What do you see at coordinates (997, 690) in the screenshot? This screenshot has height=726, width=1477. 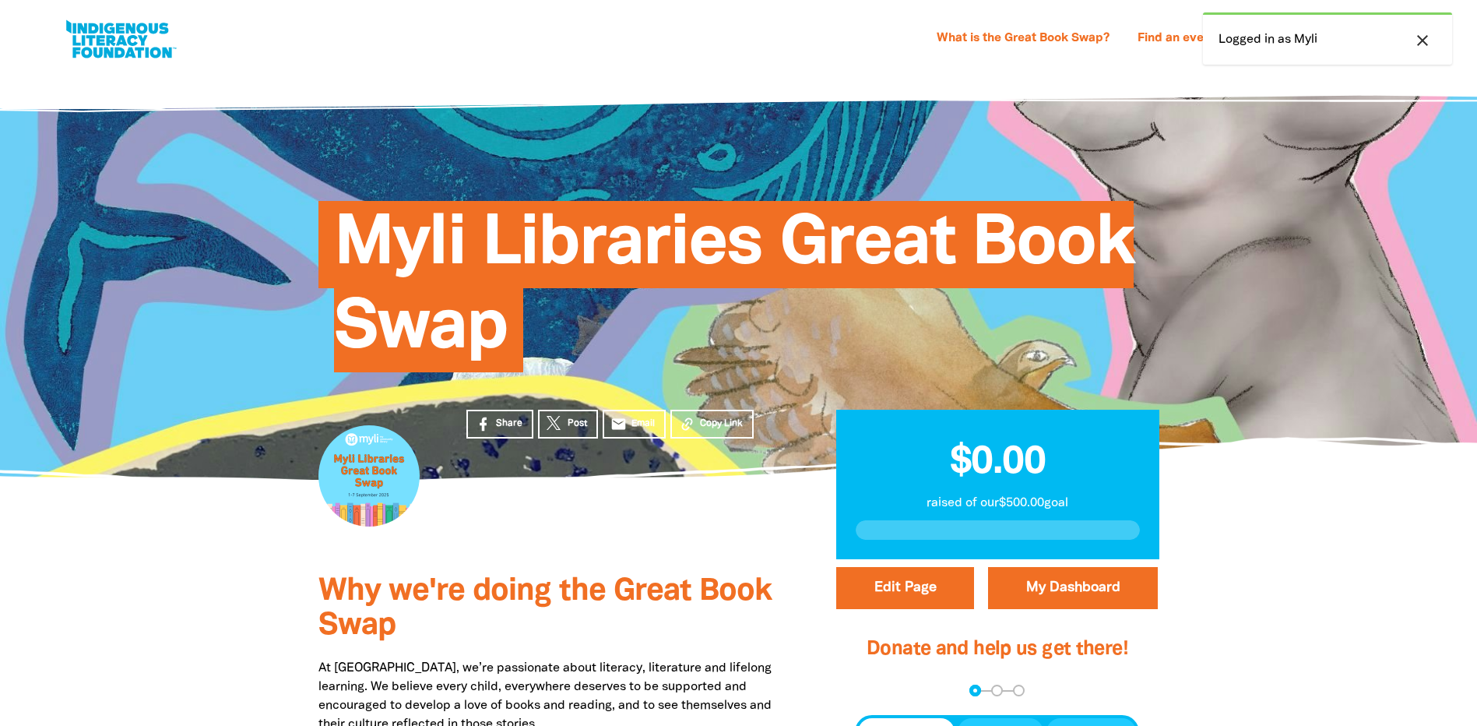 I see `button: Navigate to step 2 of 3 to enter your details` at bounding box center [997, 690].